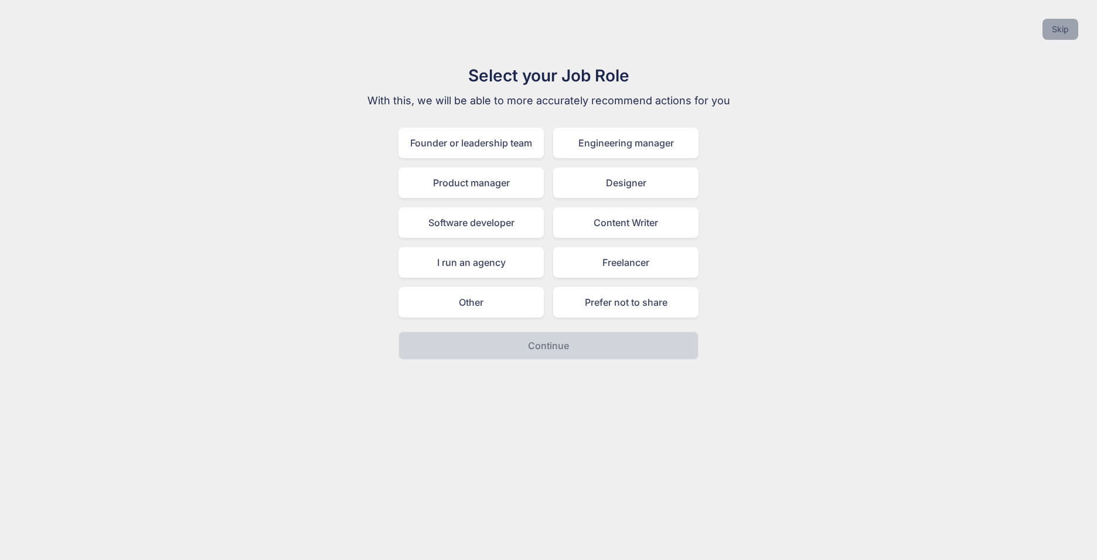 The width and height of the screenshot is (1097, 560). I want to click on div: Product manager, so click(471, 183).